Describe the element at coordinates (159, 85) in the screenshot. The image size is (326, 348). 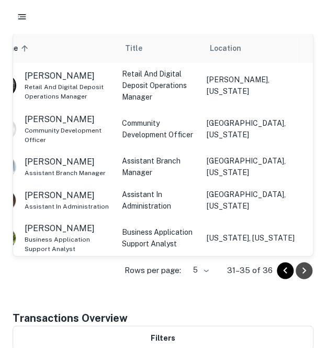
I see `td: Retail and Digital Deposit Operations Manager` at that location.